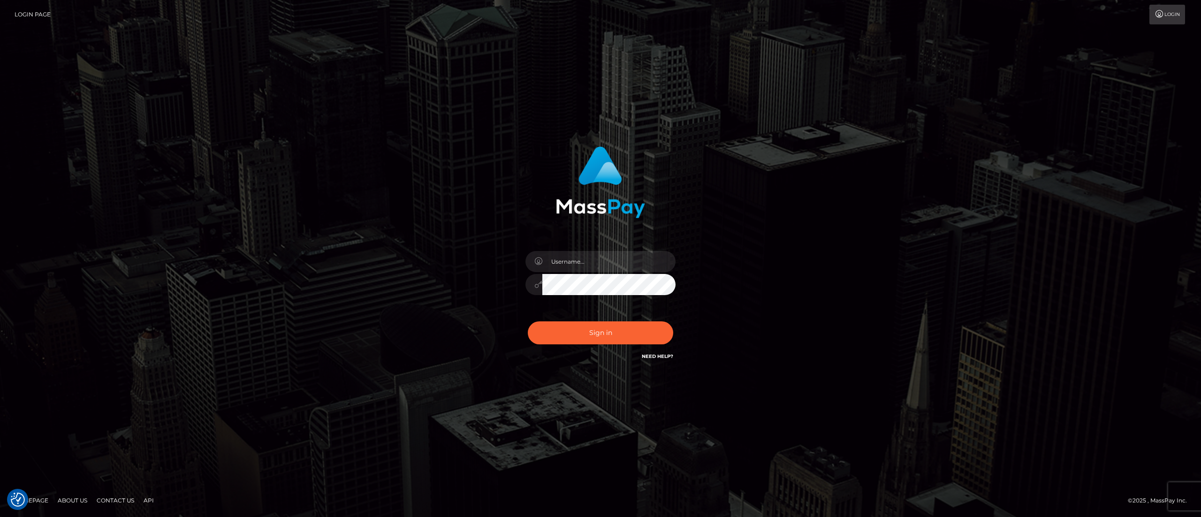 Image resolution: width=1201 pixels, height=517 pixels. Describe the element at coordinates (609, 261) in the screenshot. I see `input: Username...` at that location.